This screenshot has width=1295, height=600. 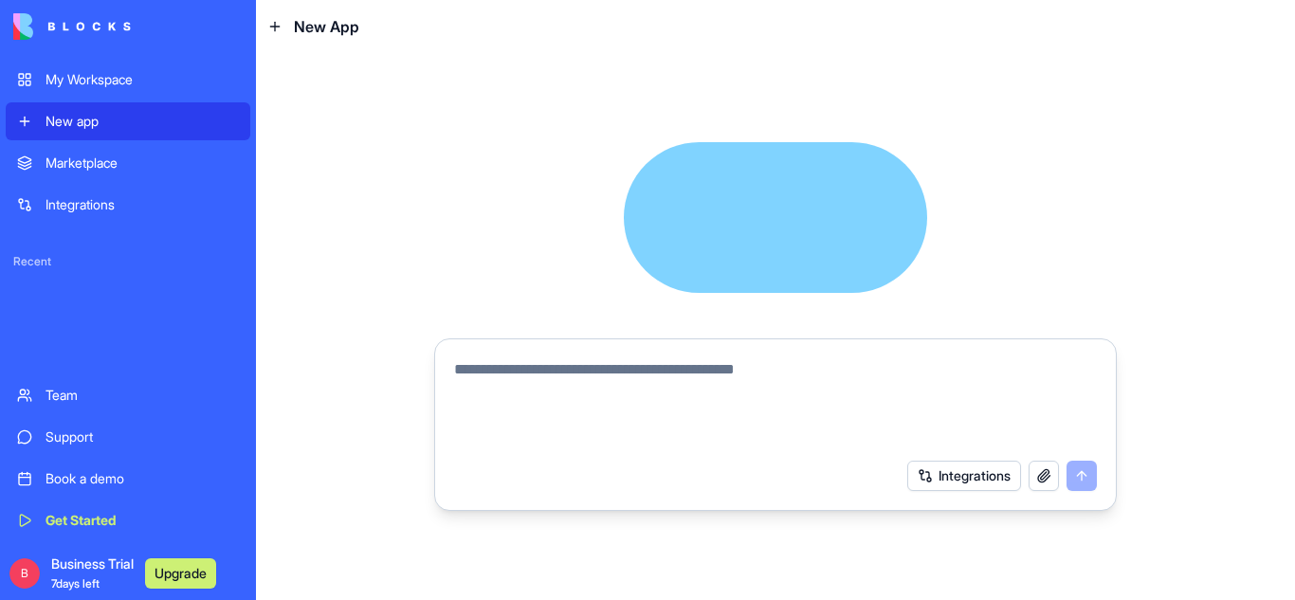 What do you see at coordinates (128, 163) in the screenshot?
I see `a: Marketplace` at bounding box center [128, 163].